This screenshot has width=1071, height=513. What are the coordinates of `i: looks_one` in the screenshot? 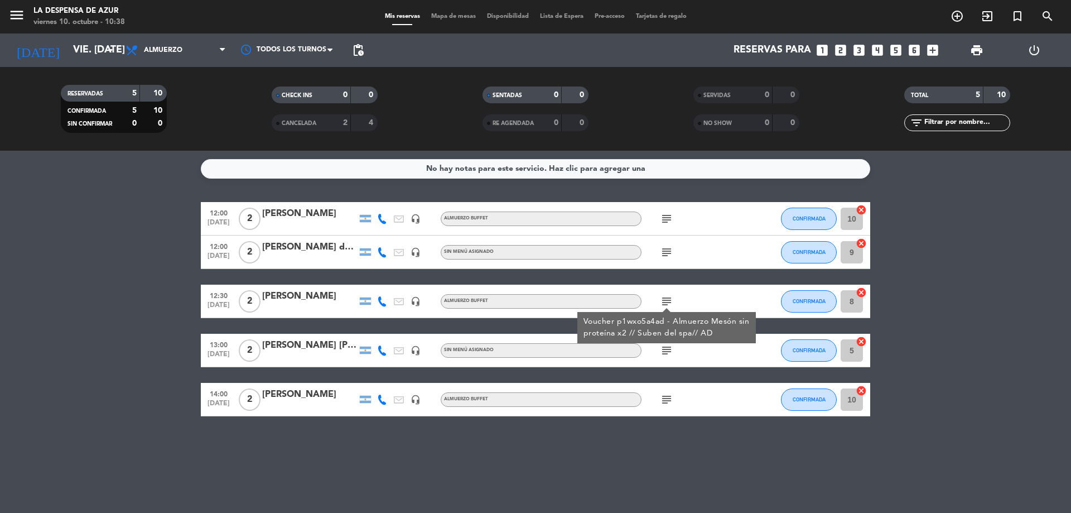 It's located at (822, 50).